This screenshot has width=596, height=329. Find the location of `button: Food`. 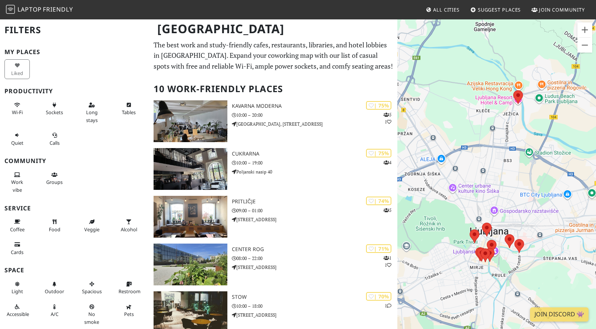

button: Food is located at coordinates (54, 225).